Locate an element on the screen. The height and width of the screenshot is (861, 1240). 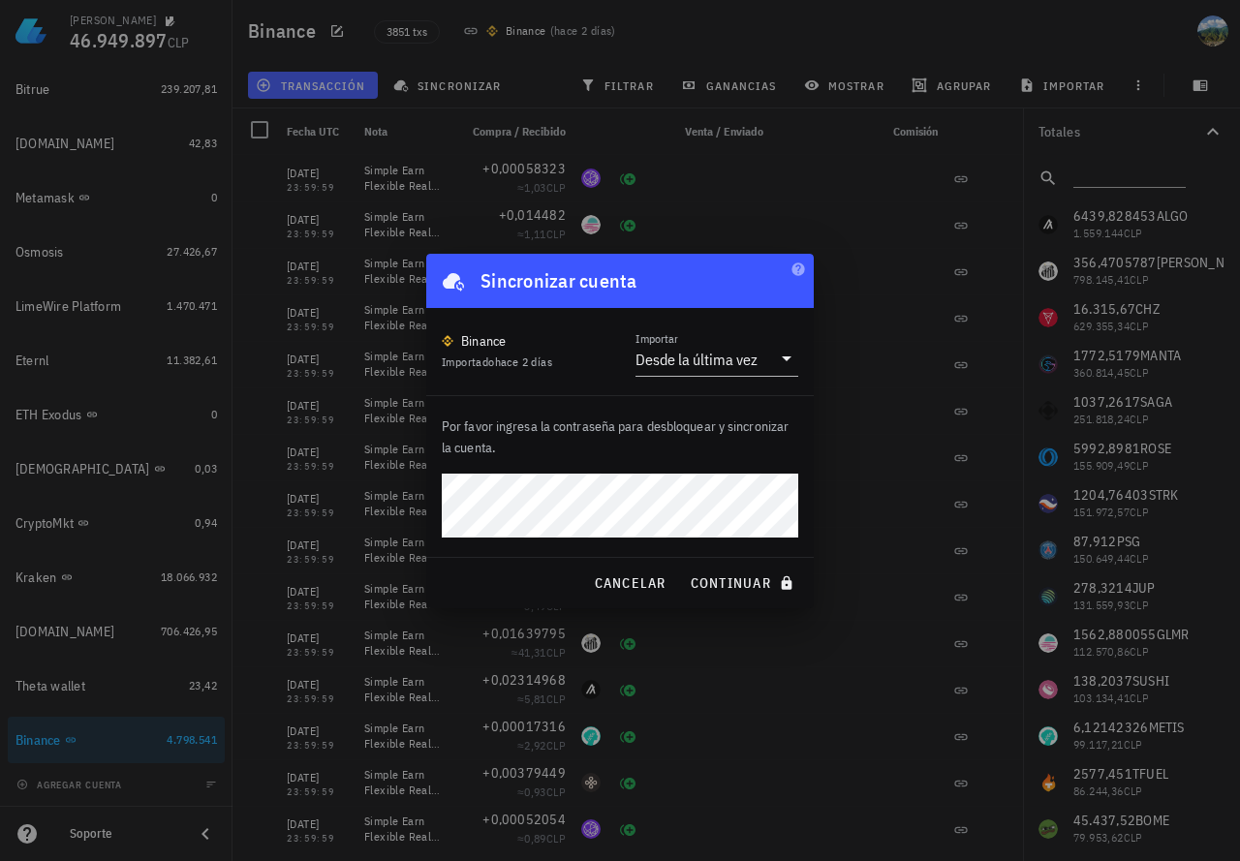
div: Sincronizar cuenta is located at coordinates (559, 281).